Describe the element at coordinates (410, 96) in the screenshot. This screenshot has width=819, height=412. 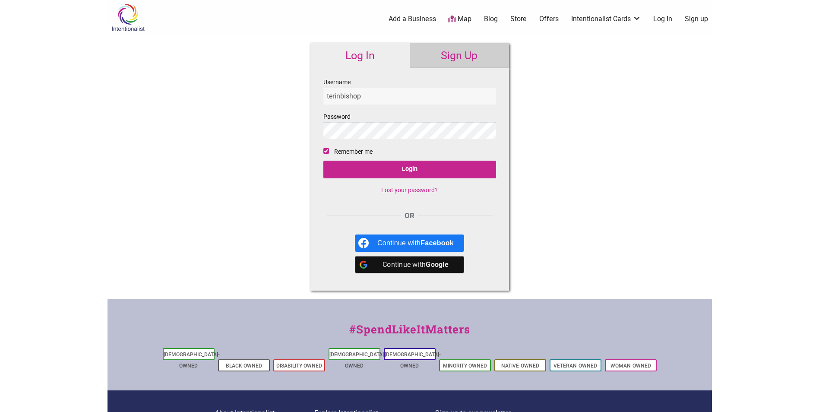
I see `input: Username` at that location.